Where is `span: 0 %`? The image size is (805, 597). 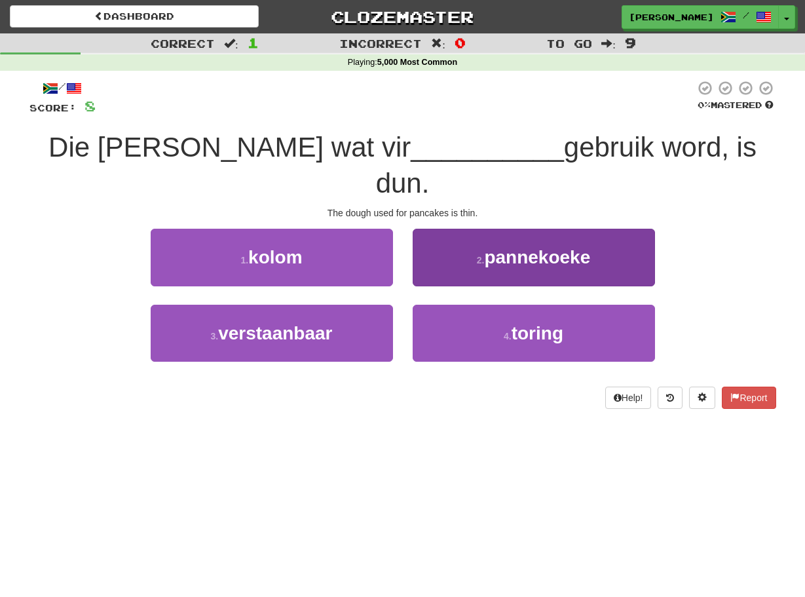
span: 0 % is located at coordinates (704, 105).